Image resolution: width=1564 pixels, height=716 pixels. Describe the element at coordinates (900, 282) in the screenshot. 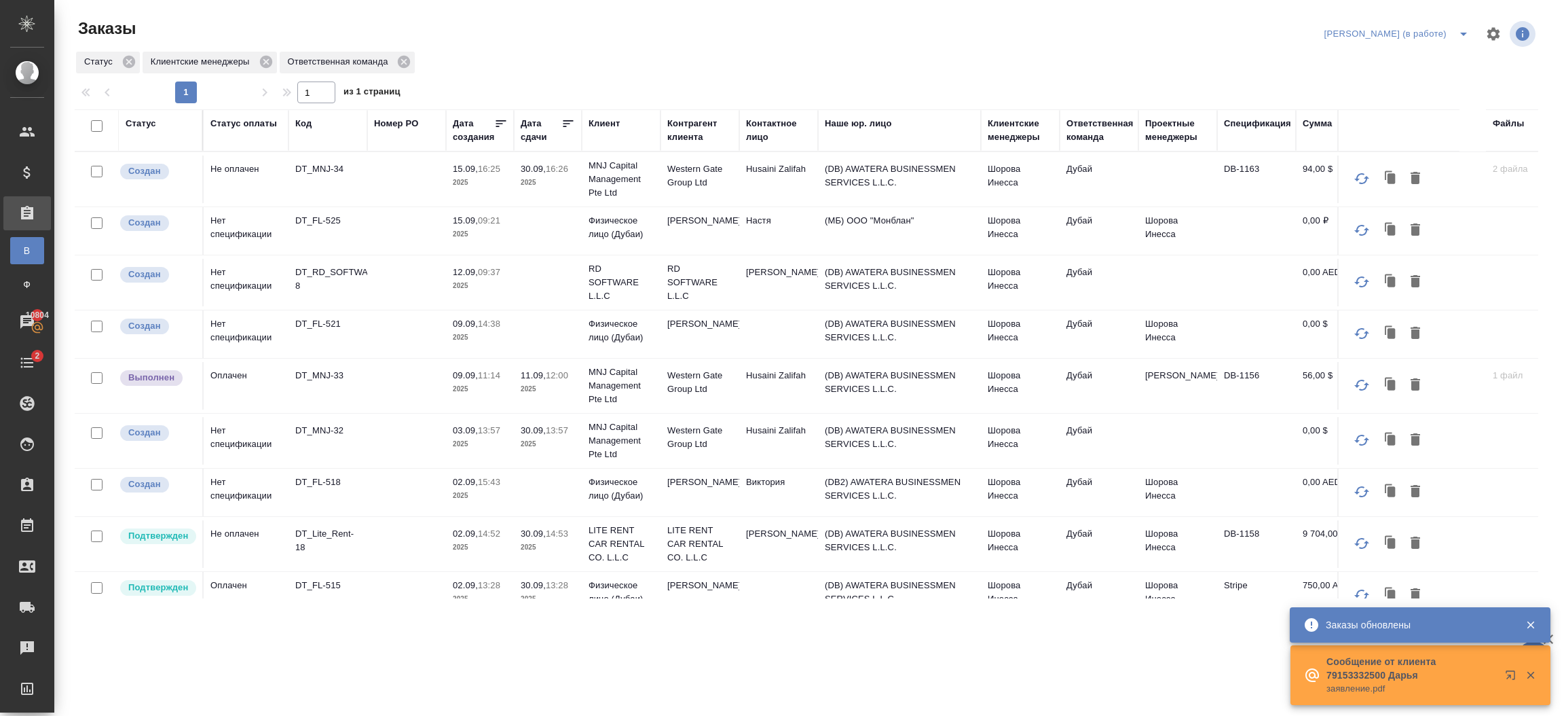

I see `td: (DB) AWATERA BUSINESSMEN SERVICES L.L.C.` at that location.